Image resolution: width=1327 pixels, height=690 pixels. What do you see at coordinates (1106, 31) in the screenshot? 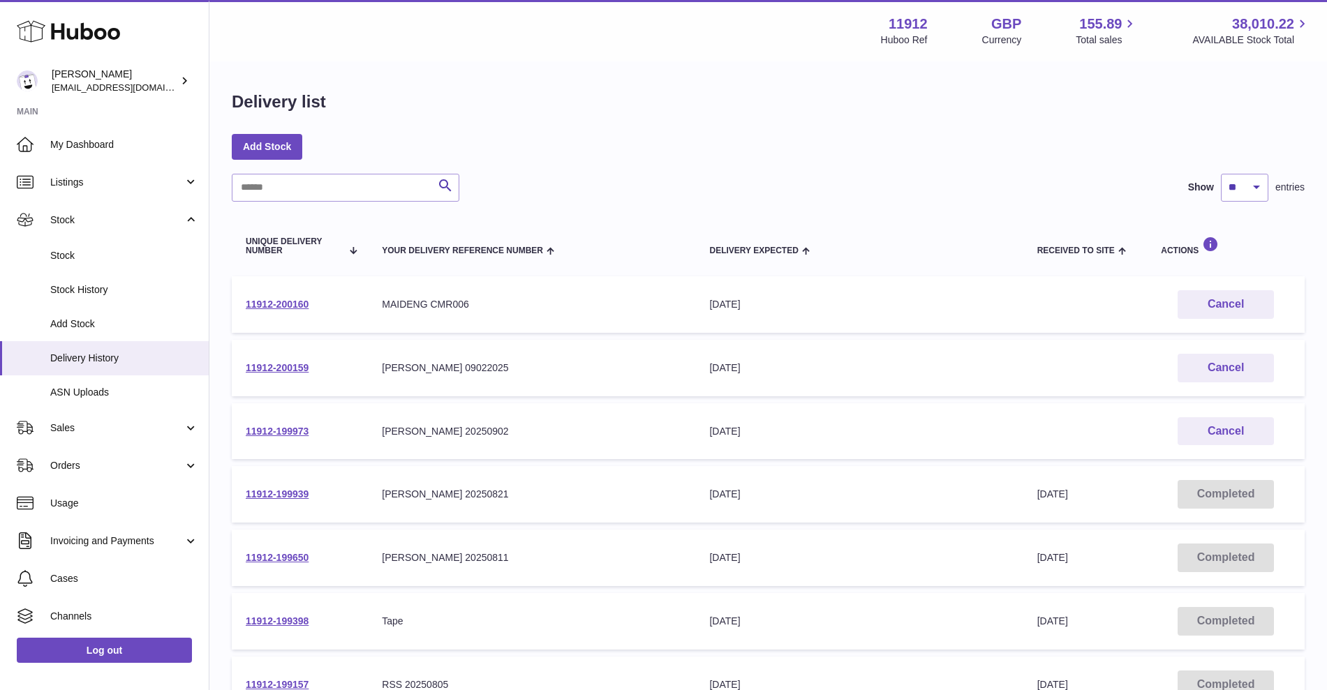
I see `a: 155.89 Total sales` at bounding box center [1106, 31].